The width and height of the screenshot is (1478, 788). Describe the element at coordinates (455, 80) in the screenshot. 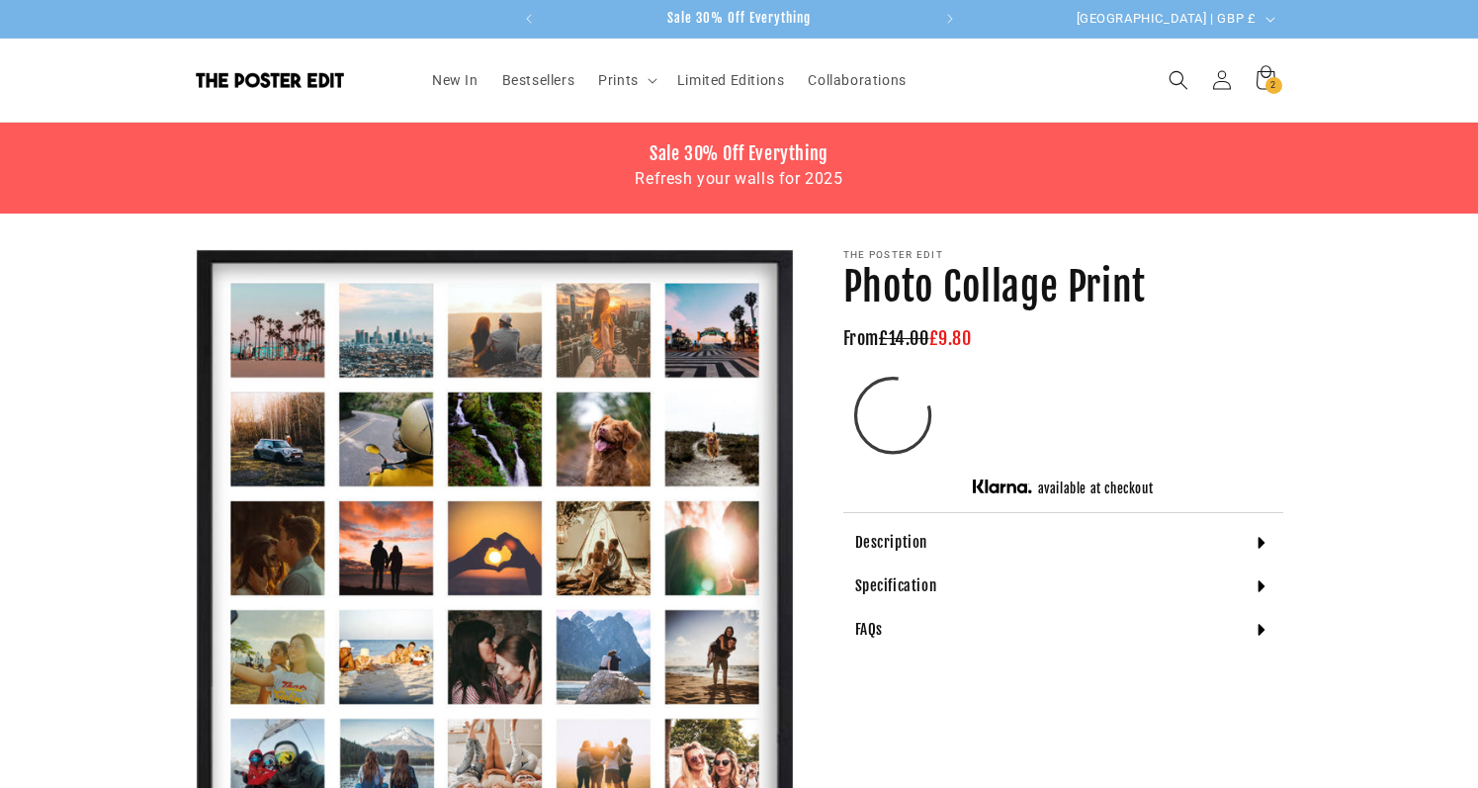

I see `a: New In` at that location.